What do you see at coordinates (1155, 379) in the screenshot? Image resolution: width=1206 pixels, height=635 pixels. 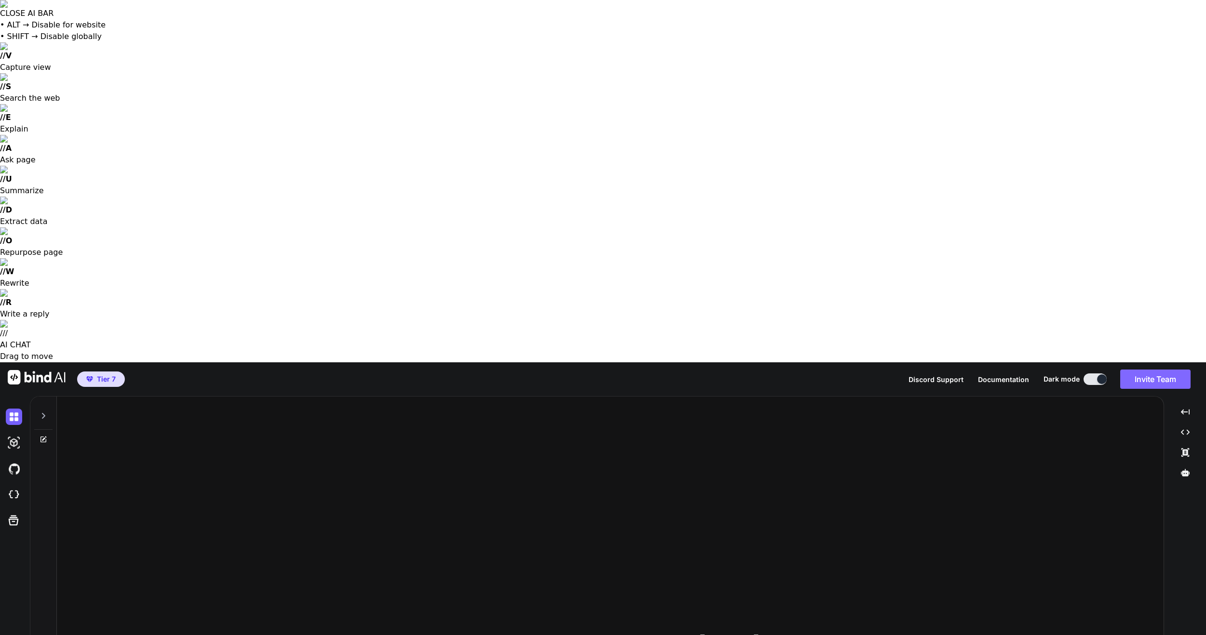 I see `button: Invite Team` at bounding box center [1155, 379].